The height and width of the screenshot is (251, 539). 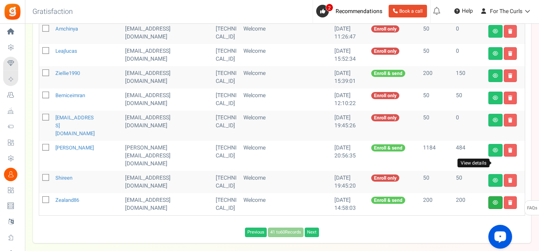 I want to click on button: Open LiveChat chat widget, so click(x=18, y=15).